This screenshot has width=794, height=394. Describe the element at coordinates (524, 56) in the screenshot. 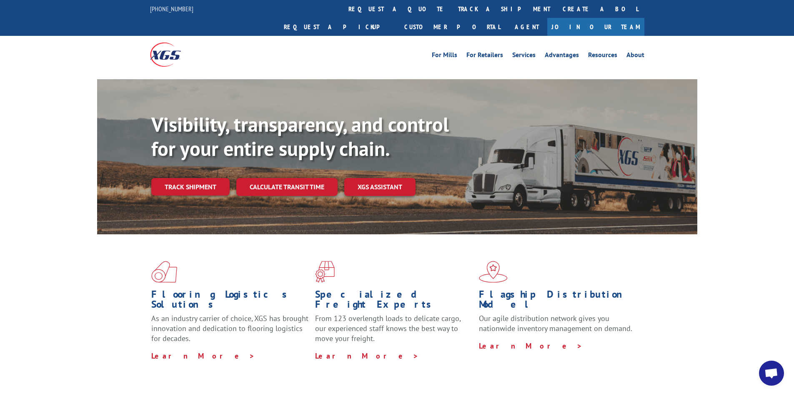

I see `a: Services` at that location.